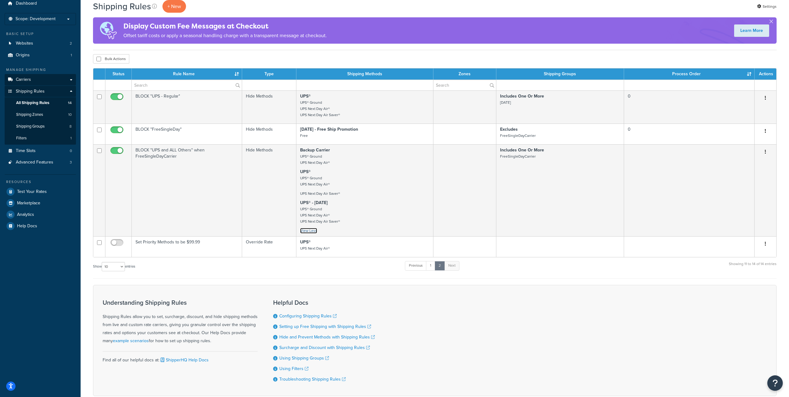  I want to click on td: BLOCK "FreeSingleDay", so click(187, 134).